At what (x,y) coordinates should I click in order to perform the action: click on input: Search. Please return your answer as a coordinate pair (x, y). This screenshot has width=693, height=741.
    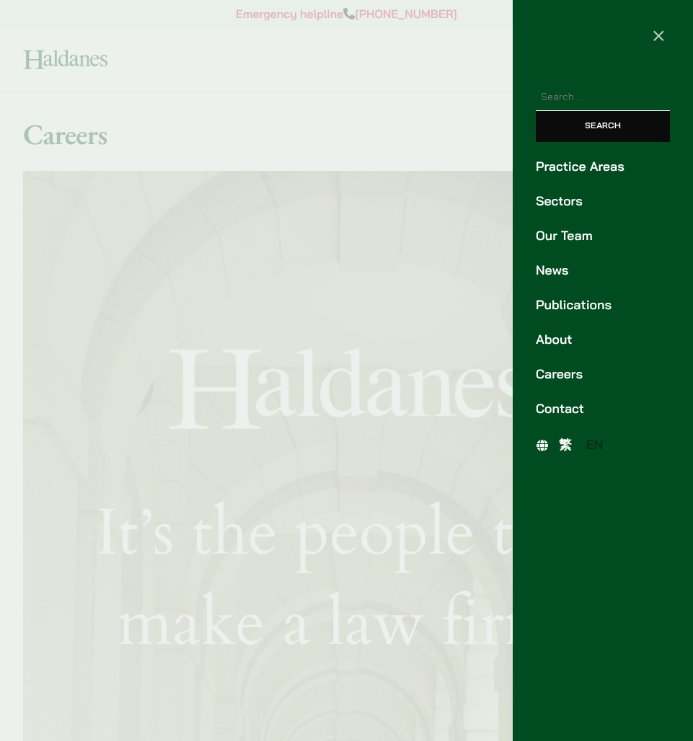
    Looking at the image, I should click on (603, 126).